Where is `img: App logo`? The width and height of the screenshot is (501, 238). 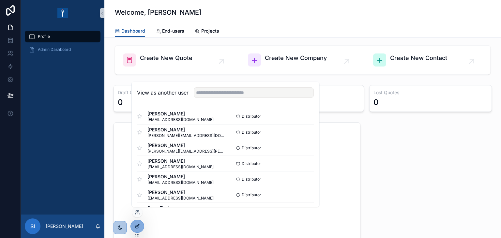
img: App logo is located at coordinates (63, 13).